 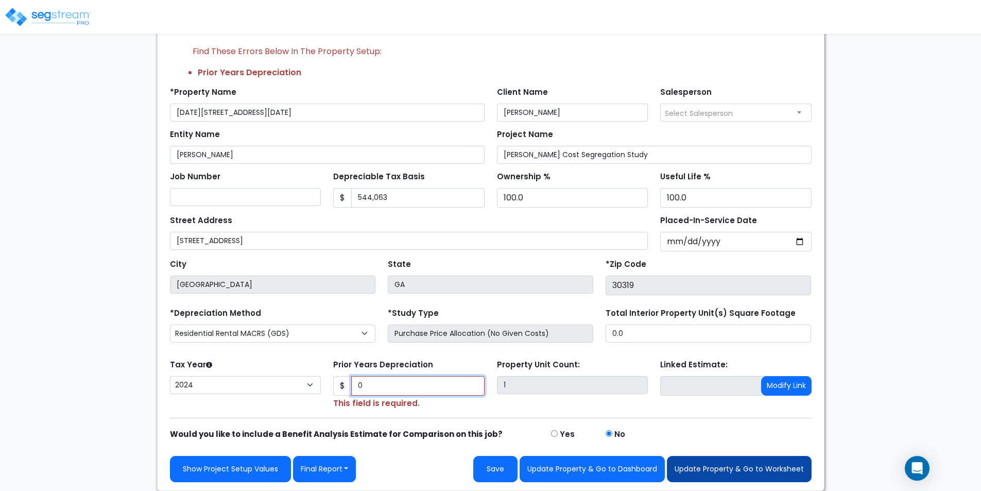 What do you see at coordinates (178, 264) in the screenshot?
I see `label: City` at bounding box center [178, 264].